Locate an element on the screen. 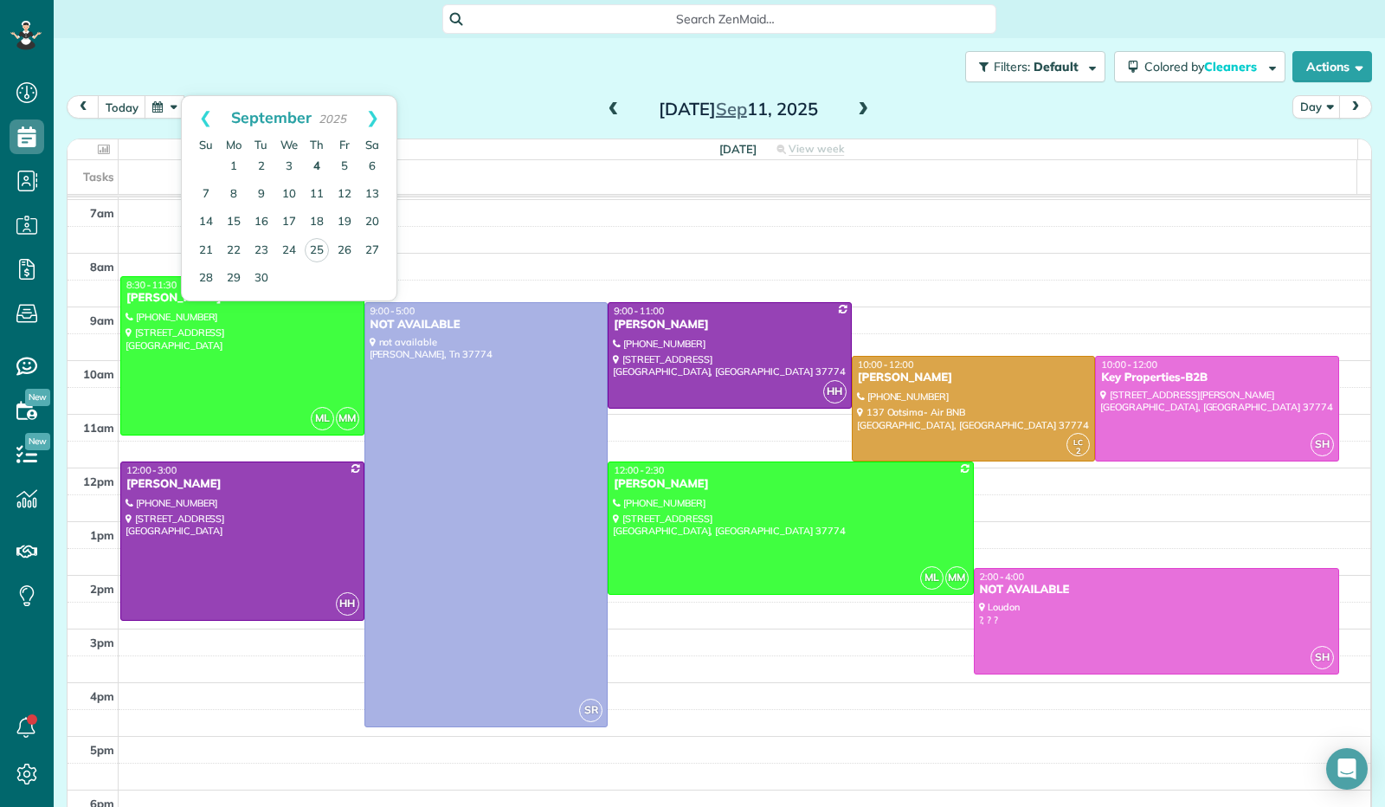  button: Day is located at coordinates (1316, 106).